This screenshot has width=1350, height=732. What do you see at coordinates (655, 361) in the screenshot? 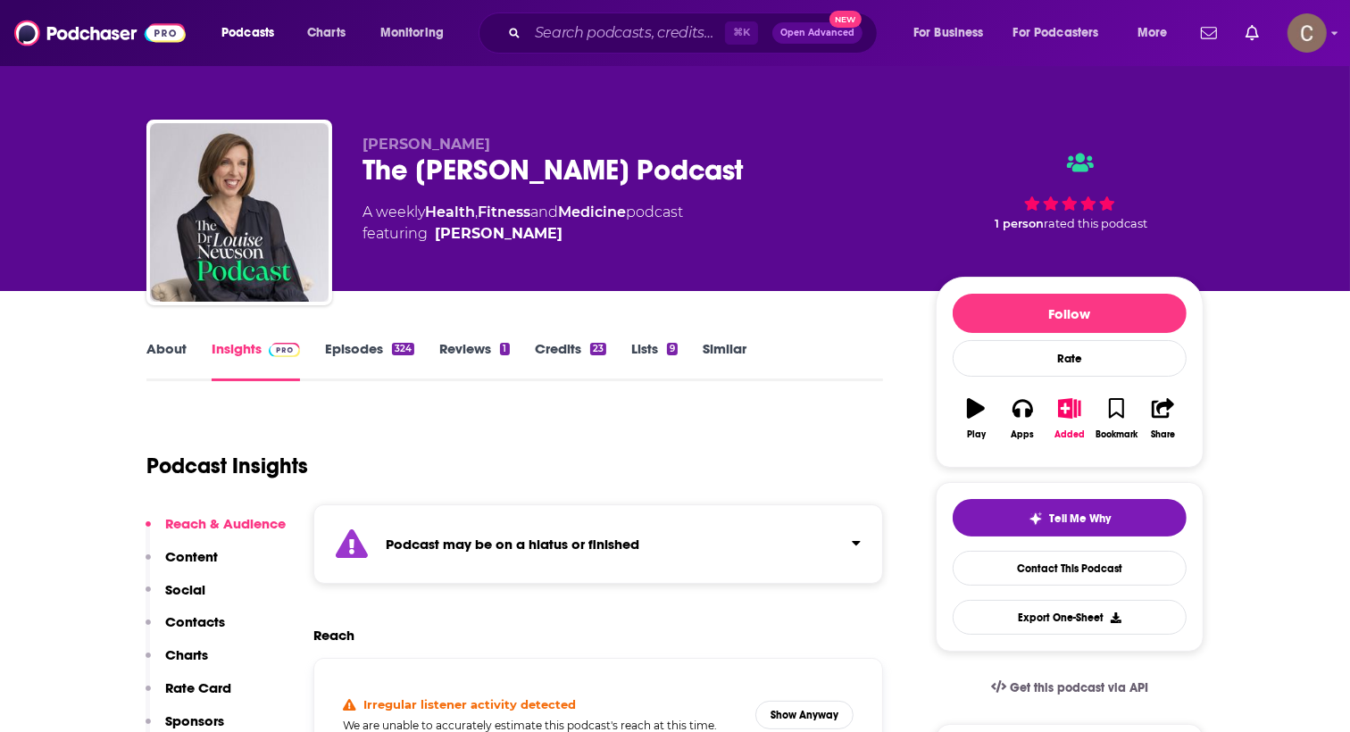
I see `a: Lists9` at bounding box center [655, 361].